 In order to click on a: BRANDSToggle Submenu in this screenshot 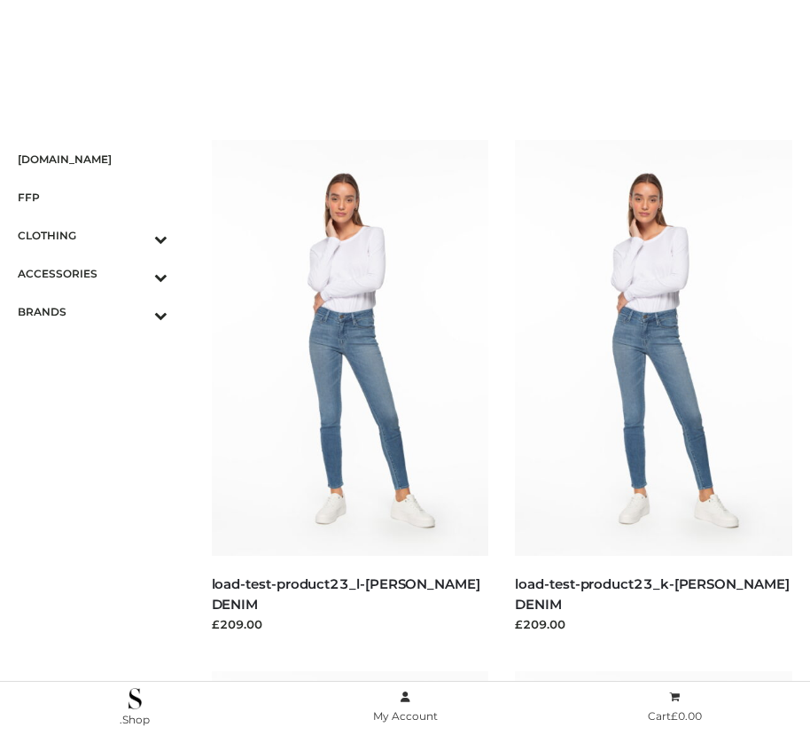, I will do `click(92, 311)`.